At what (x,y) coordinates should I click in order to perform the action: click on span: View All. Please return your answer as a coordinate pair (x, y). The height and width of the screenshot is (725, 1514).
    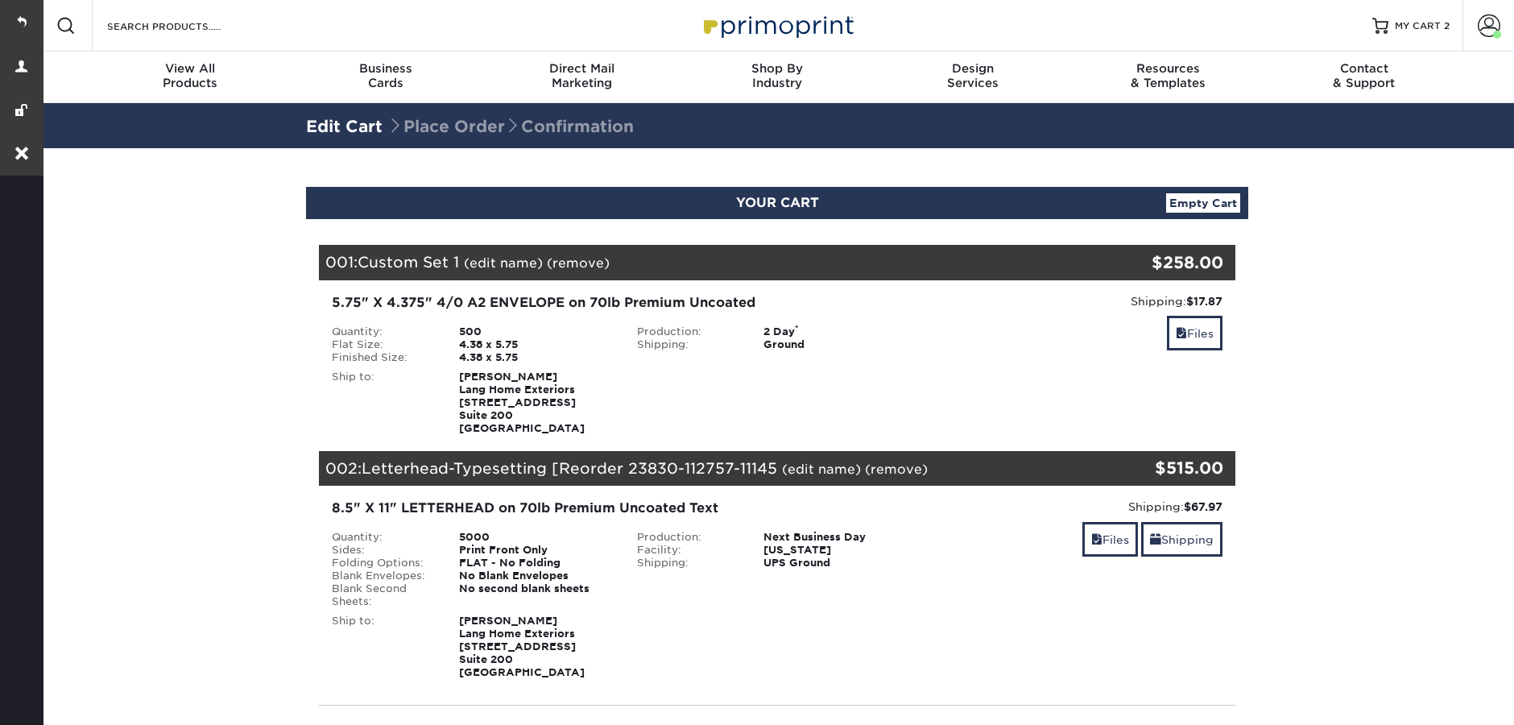
    Looking at the image, I should click on (190, 68).